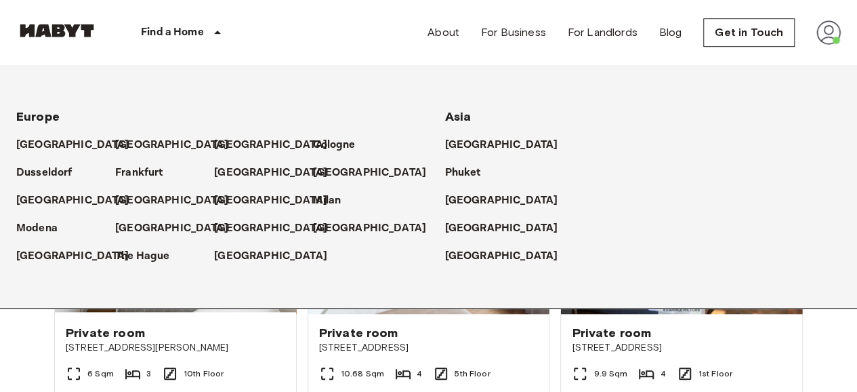 The height and width of the screenshot is (392, 857). I want to click on p: Phuket, so click(463, 173).